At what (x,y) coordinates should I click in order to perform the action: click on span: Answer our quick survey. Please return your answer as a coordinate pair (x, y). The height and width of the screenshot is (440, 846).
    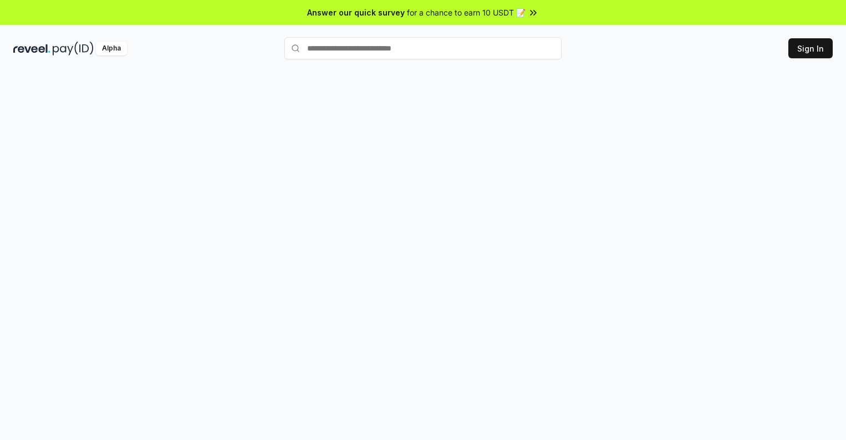
    Looking at the image, I should click on (356, 12).